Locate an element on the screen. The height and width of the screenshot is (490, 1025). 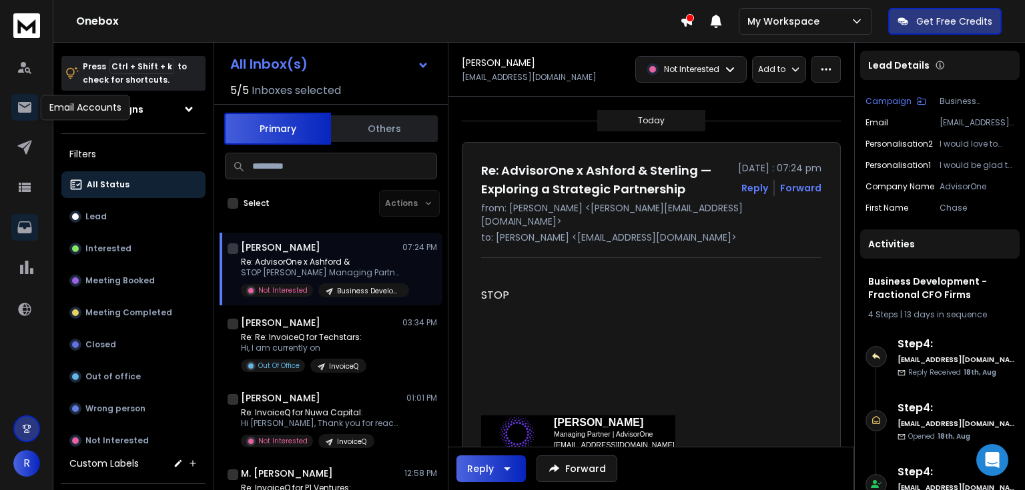
div: Forward is located at coordinates (801, 188).